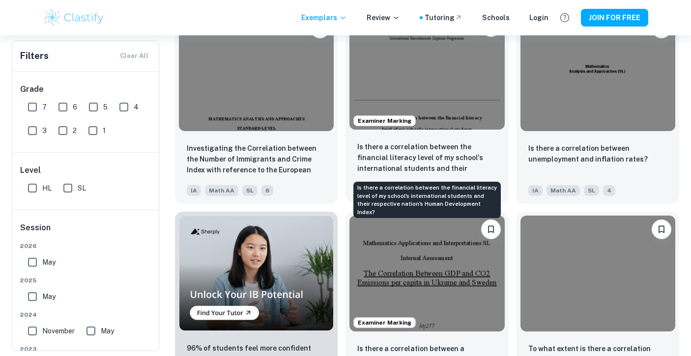 This screenshot has height=356, width=691. What do you see at coordinates (597, 73) in the screenshot?
I see `img: Math AA IA example thumbnail: Is there a correlation between unemploym` at bounding box center [597, 73].